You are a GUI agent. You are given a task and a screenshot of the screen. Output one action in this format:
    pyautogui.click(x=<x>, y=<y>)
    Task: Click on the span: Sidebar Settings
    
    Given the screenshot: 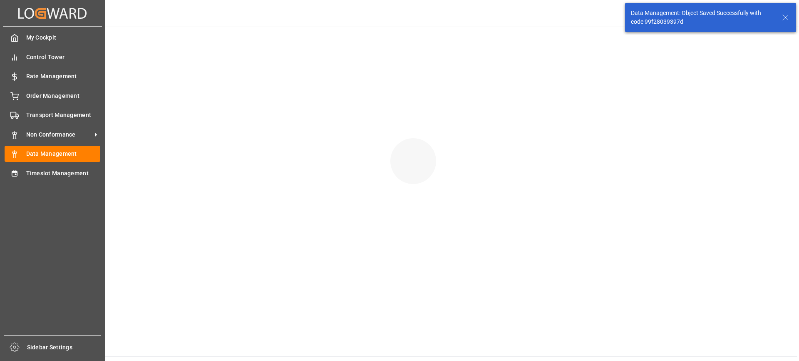 What is the action you would take?
    pyautogui.click(x=64, y=347)
    